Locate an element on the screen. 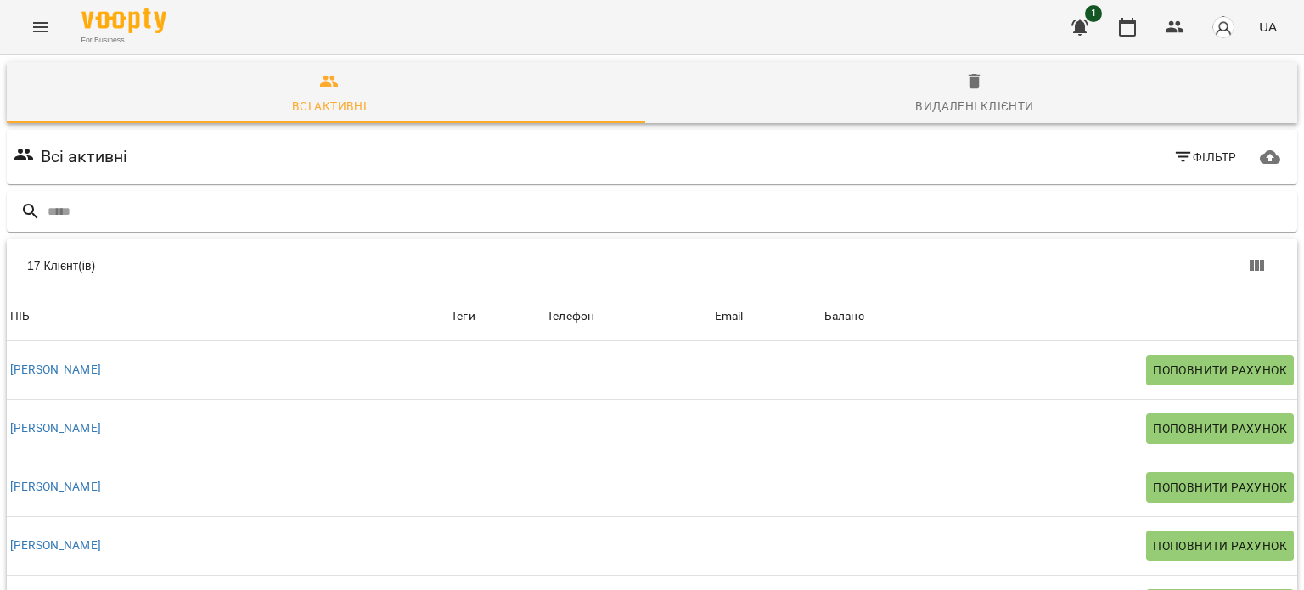  div: Email is located at coordinates (729, 317).